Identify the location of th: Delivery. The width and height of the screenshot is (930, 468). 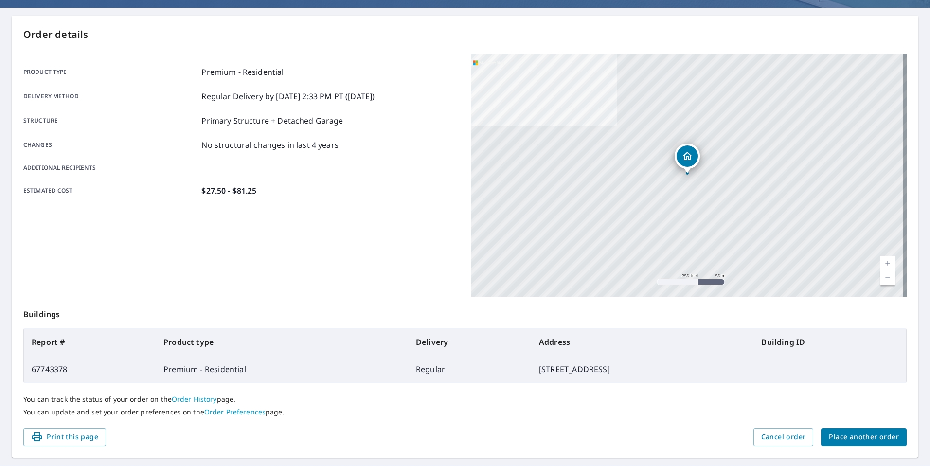
(469, 342).